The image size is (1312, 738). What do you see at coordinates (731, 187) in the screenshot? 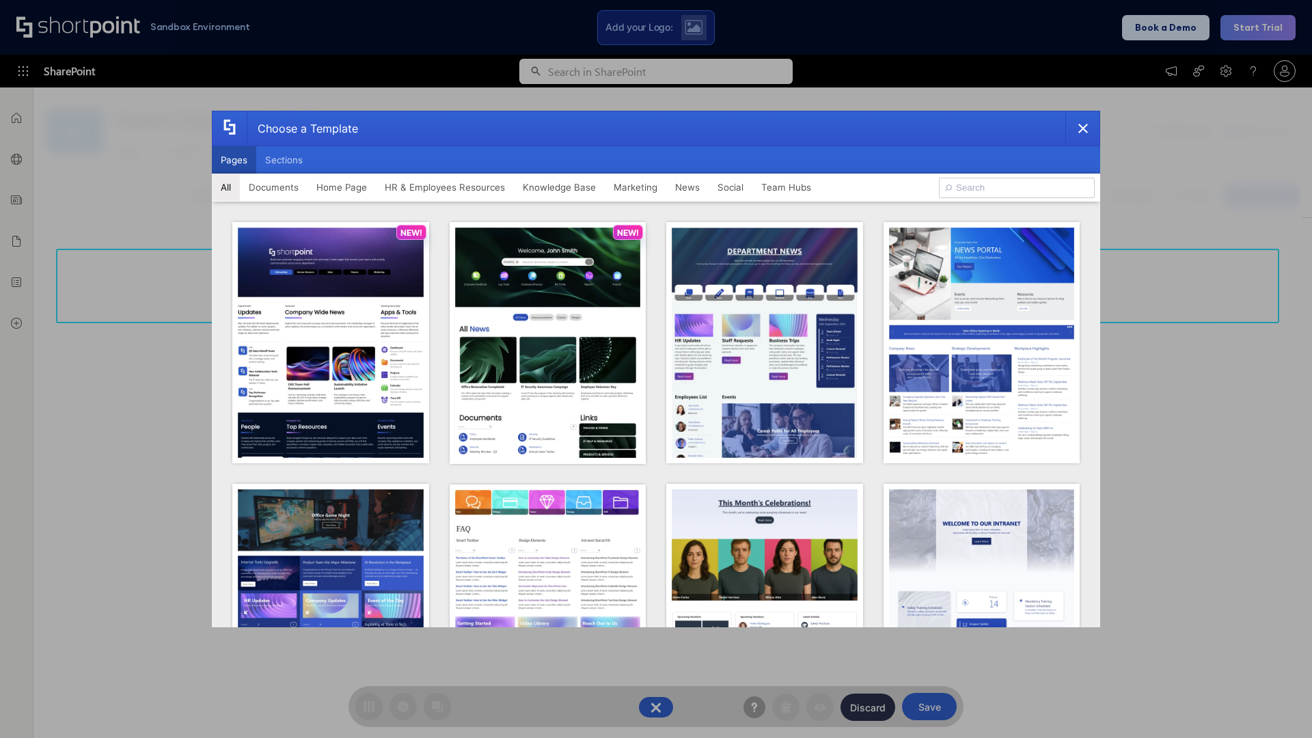
I see `button: Social` at bounding box center [731, 187].